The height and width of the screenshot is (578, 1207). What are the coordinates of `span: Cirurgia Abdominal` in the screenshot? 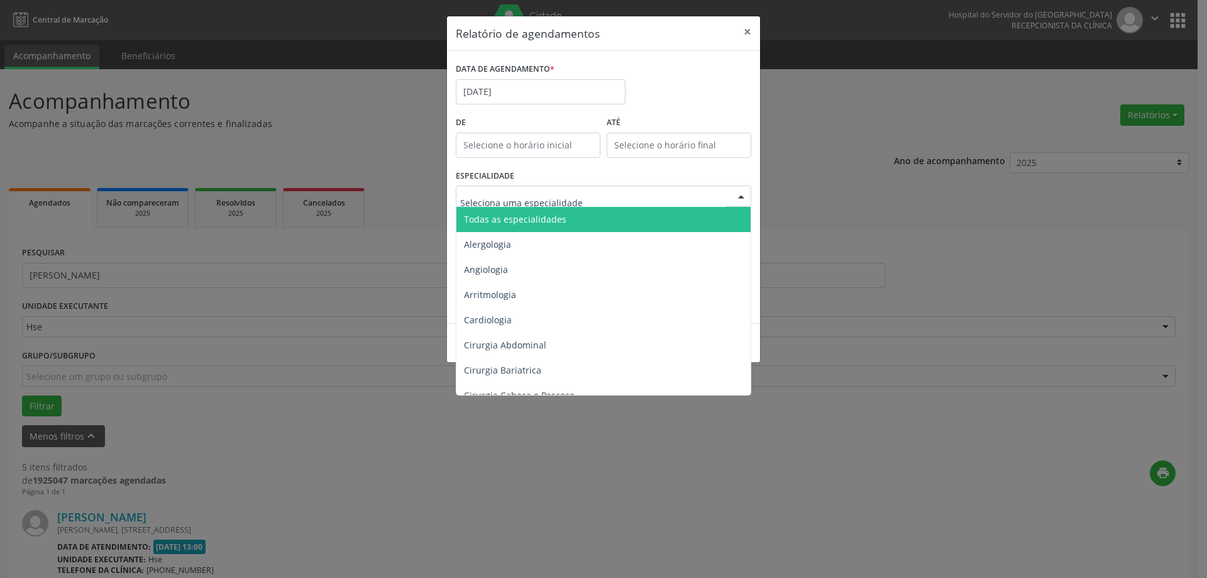 It's located at (505, 344).